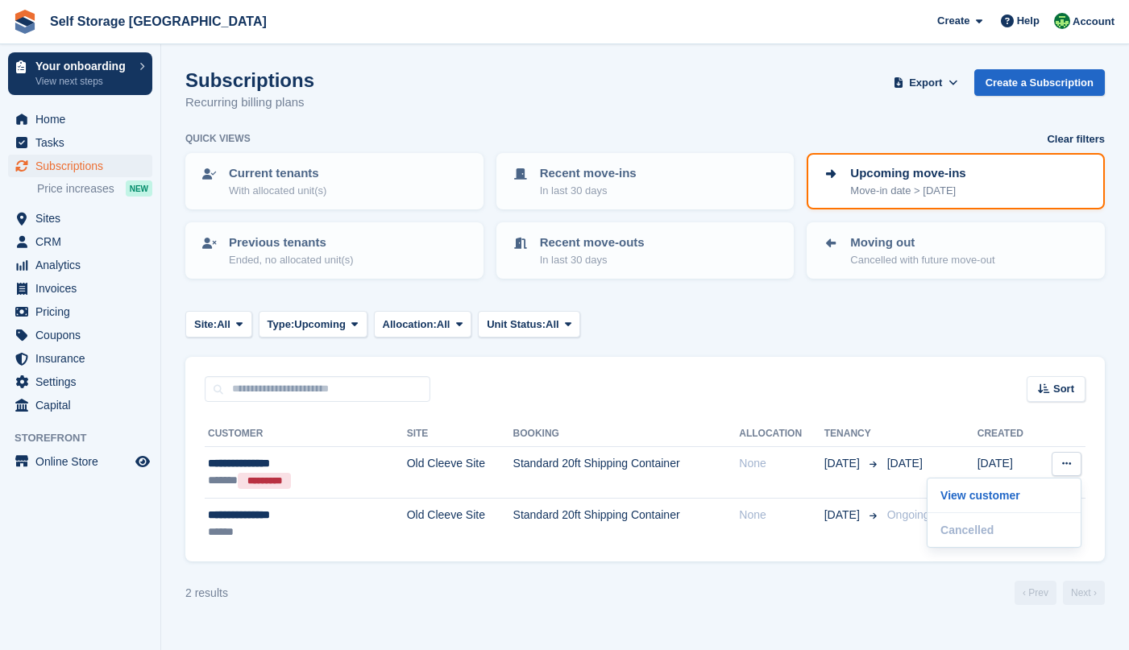 Image resolution: width=1129 pixels, height=650 pixels. I want to click on a: Previous, so click(1035, 593).